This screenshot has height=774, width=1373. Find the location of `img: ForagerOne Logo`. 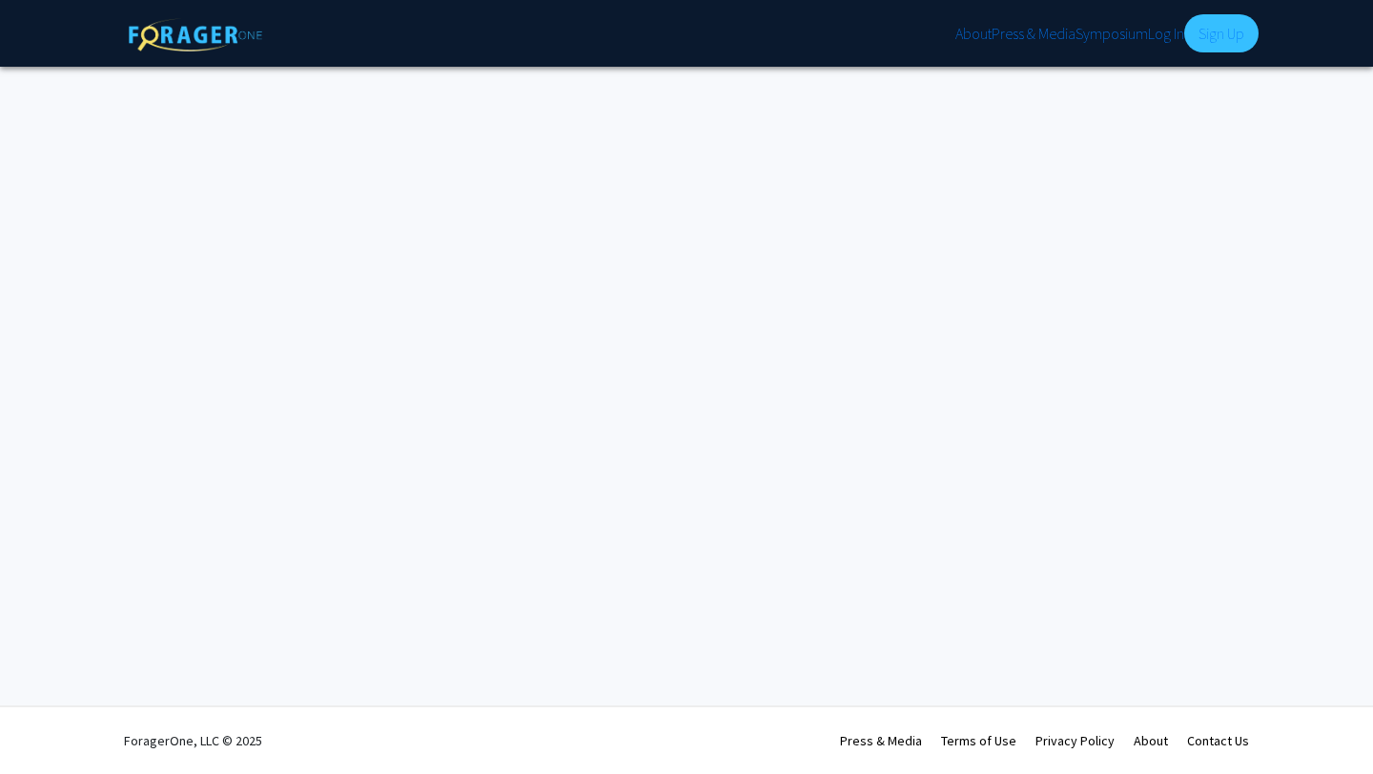

img: ForagerOne Logo is located at coordinates (195, 34).